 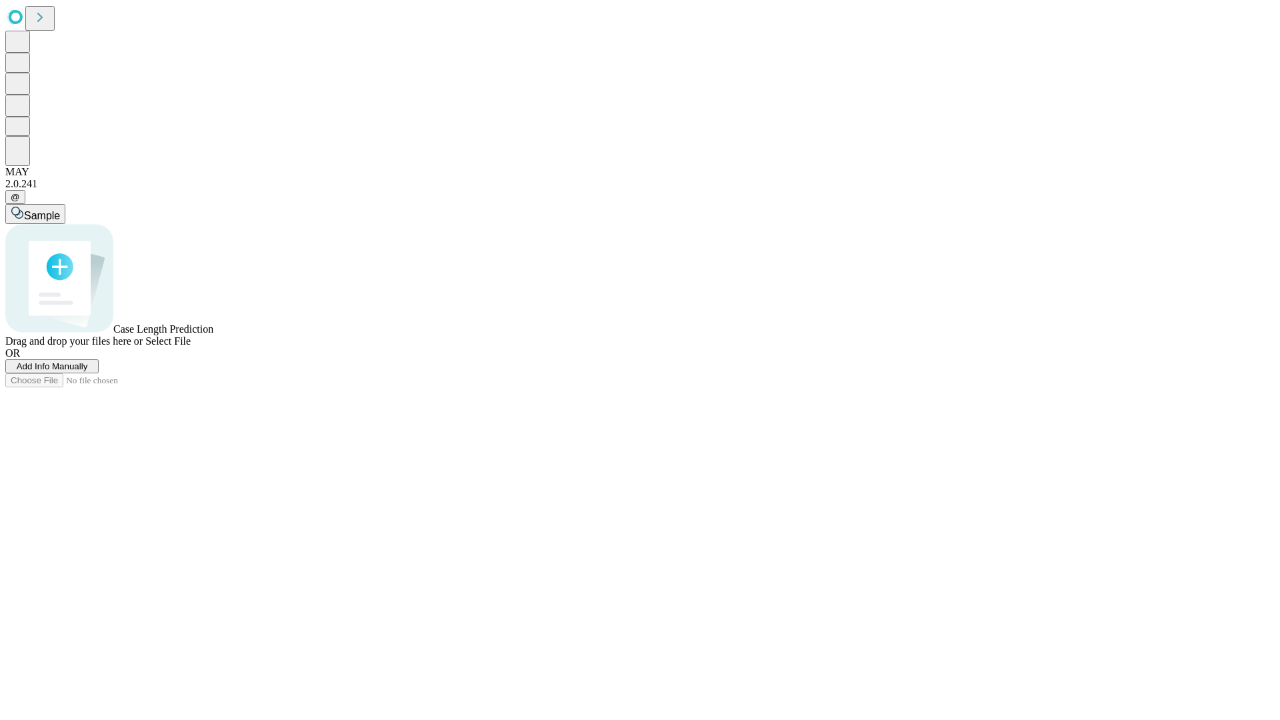 I want to click on span: Select File, so click(x=168, y=341).